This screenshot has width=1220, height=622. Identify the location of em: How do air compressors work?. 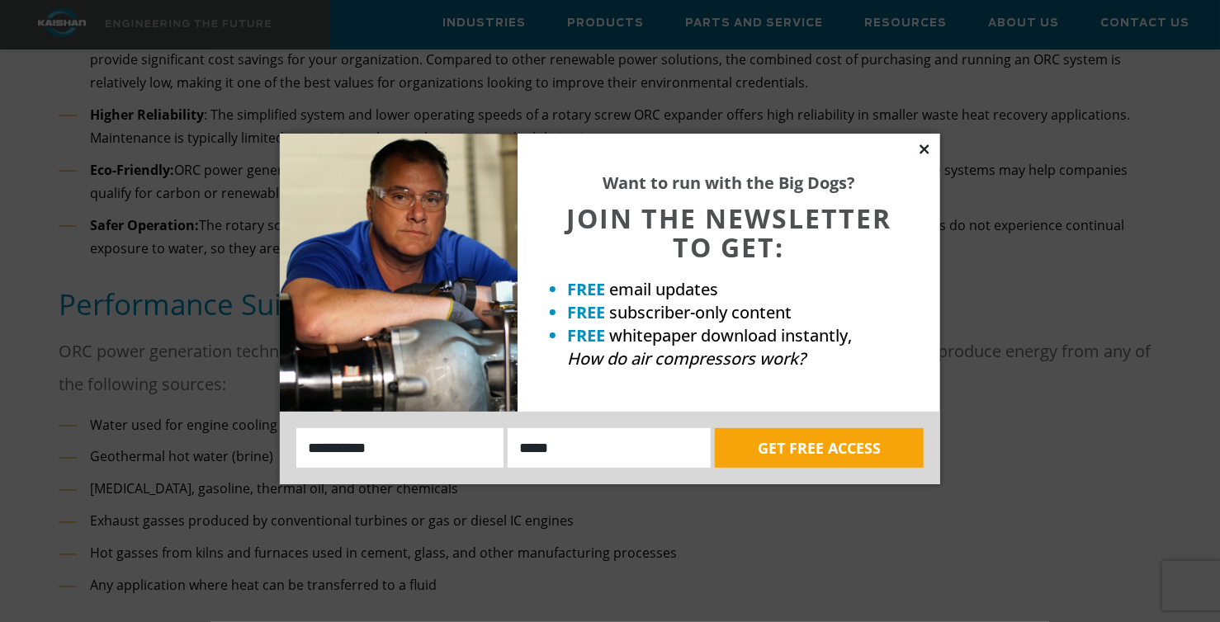
(686, 358).